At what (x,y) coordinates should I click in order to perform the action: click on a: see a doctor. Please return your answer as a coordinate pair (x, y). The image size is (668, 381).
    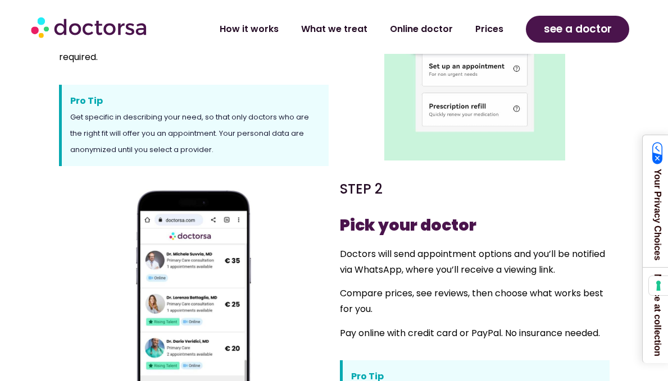
    Looking at the image, I should click on (577, 29).